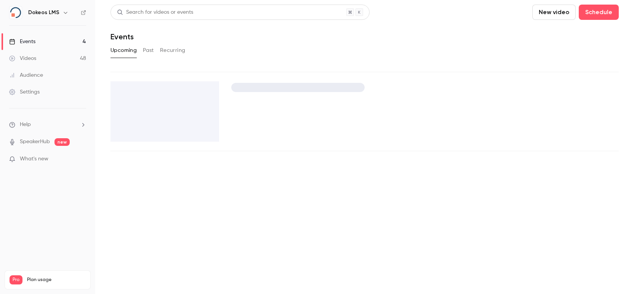 The width and height of the screenshot is (634, 294). I want to click on div: Audience, so click(26, 75).